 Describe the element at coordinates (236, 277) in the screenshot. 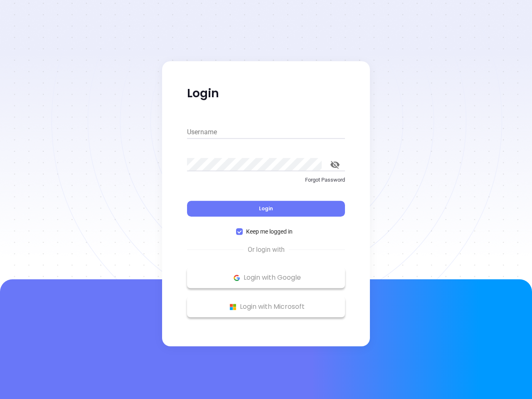

I see `img: Google Logo` at that location.